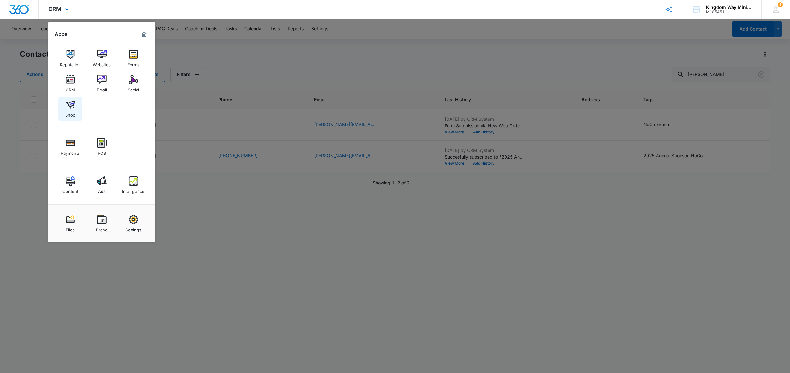  I want to click on div: Payments, so click(70, 152).